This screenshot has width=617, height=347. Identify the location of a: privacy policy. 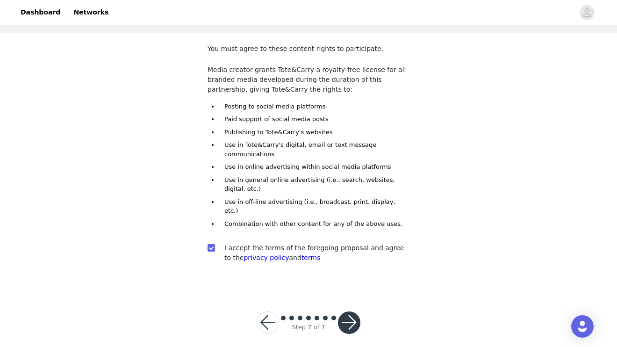
(266, 257).